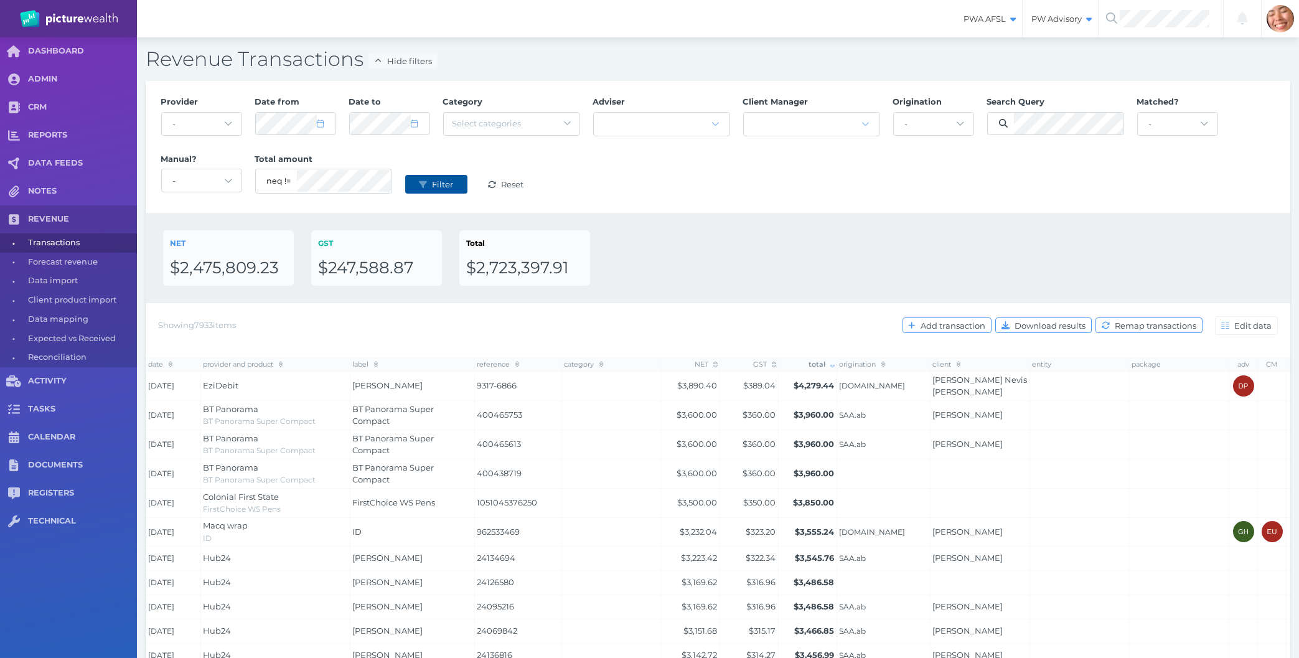 Image resolution: width=1299 pixels, height=658 pixels. I want to click on td: 400438719, so click(519, 474).